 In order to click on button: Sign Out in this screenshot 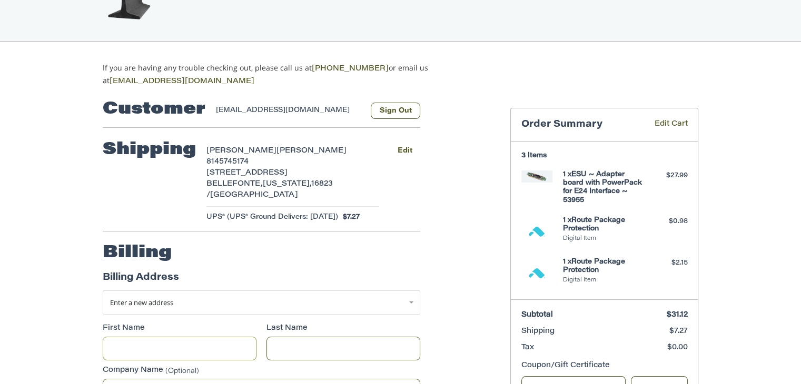, I will do `click(395, 111)`.